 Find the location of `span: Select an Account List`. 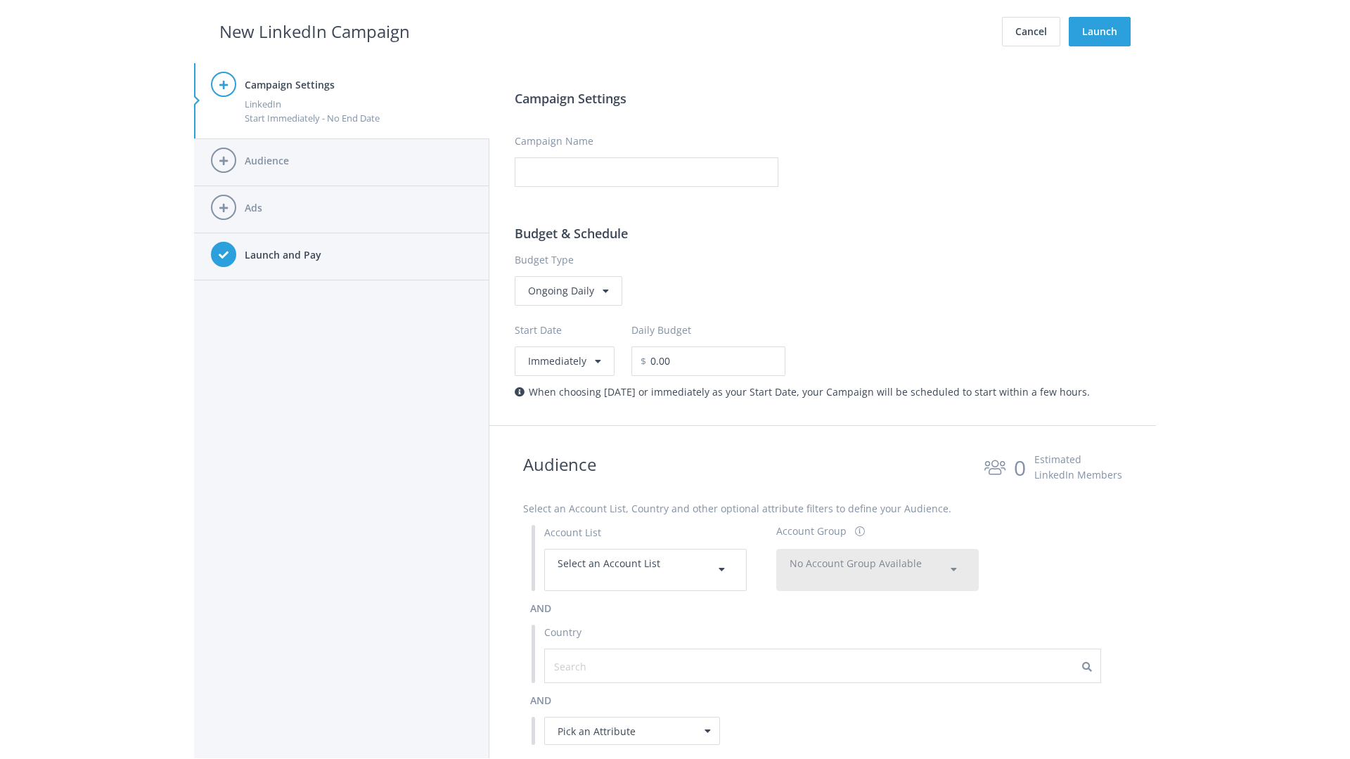

span: Select an Account List is located at coordinates (609, 563).